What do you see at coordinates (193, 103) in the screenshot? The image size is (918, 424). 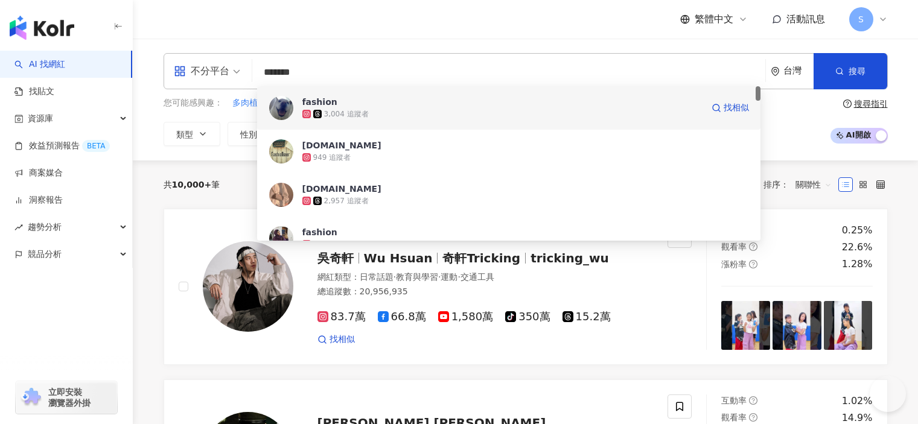 I see `span: 您可能感興趣：` at bounding box center [193, 103].